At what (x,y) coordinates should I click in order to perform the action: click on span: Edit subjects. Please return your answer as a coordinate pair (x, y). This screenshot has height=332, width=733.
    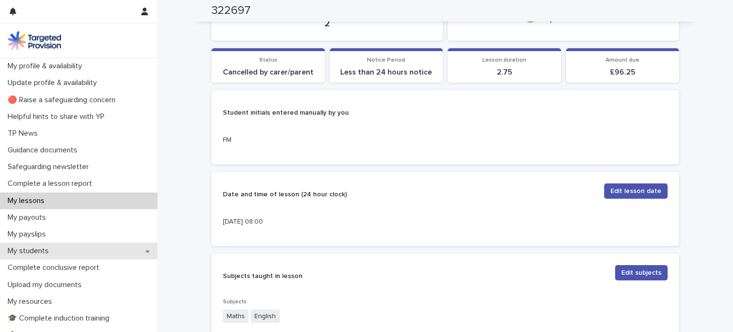
    Looking at the image, I should click on (642, 273).